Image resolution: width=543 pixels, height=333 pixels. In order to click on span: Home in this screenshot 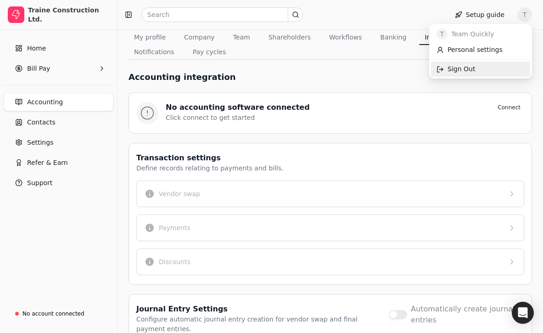, I will do `click(36, 48)`.